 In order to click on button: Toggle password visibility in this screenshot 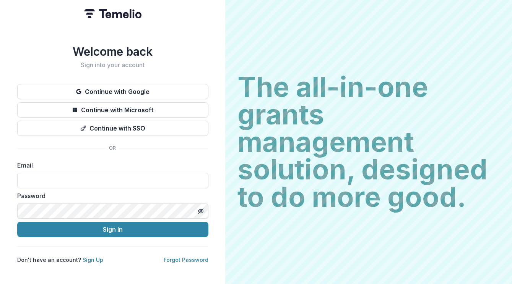, I will do `click(201, 211)`.